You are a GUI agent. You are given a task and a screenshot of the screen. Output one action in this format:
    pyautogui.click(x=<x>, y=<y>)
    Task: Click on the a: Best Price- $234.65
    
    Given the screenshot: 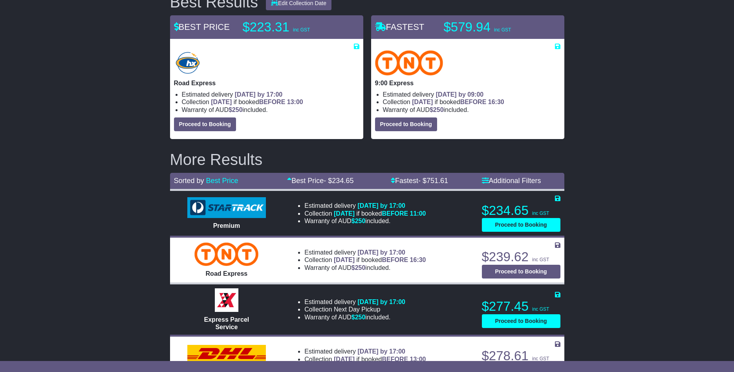 What is the action you would take?
    pyautogui.click(x=320, y=181)
    